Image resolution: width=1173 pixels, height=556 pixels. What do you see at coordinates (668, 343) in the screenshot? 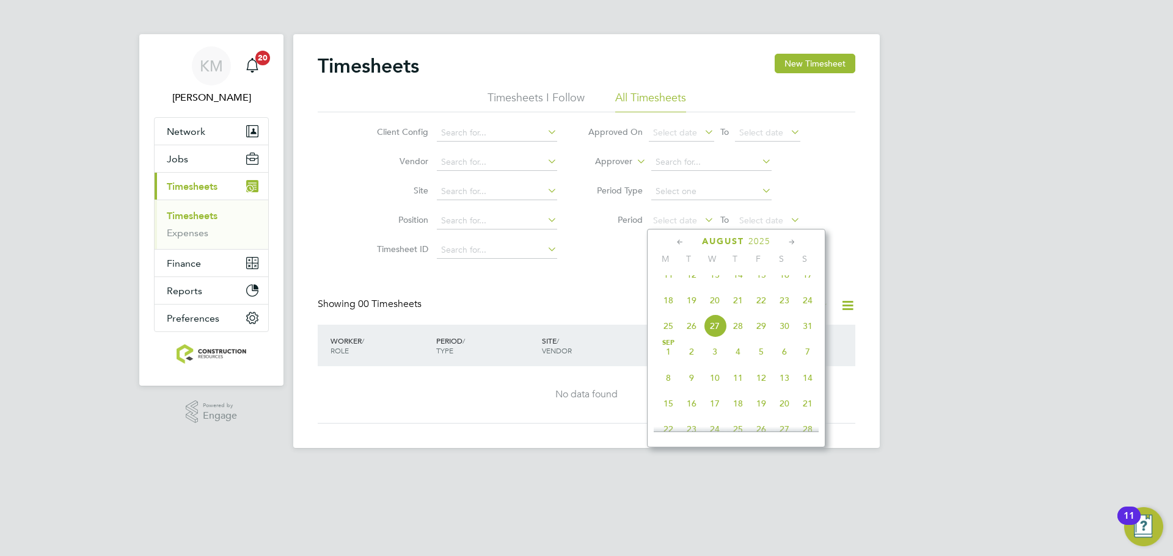
I see `span: Sep` at bounding box center [668, 343].